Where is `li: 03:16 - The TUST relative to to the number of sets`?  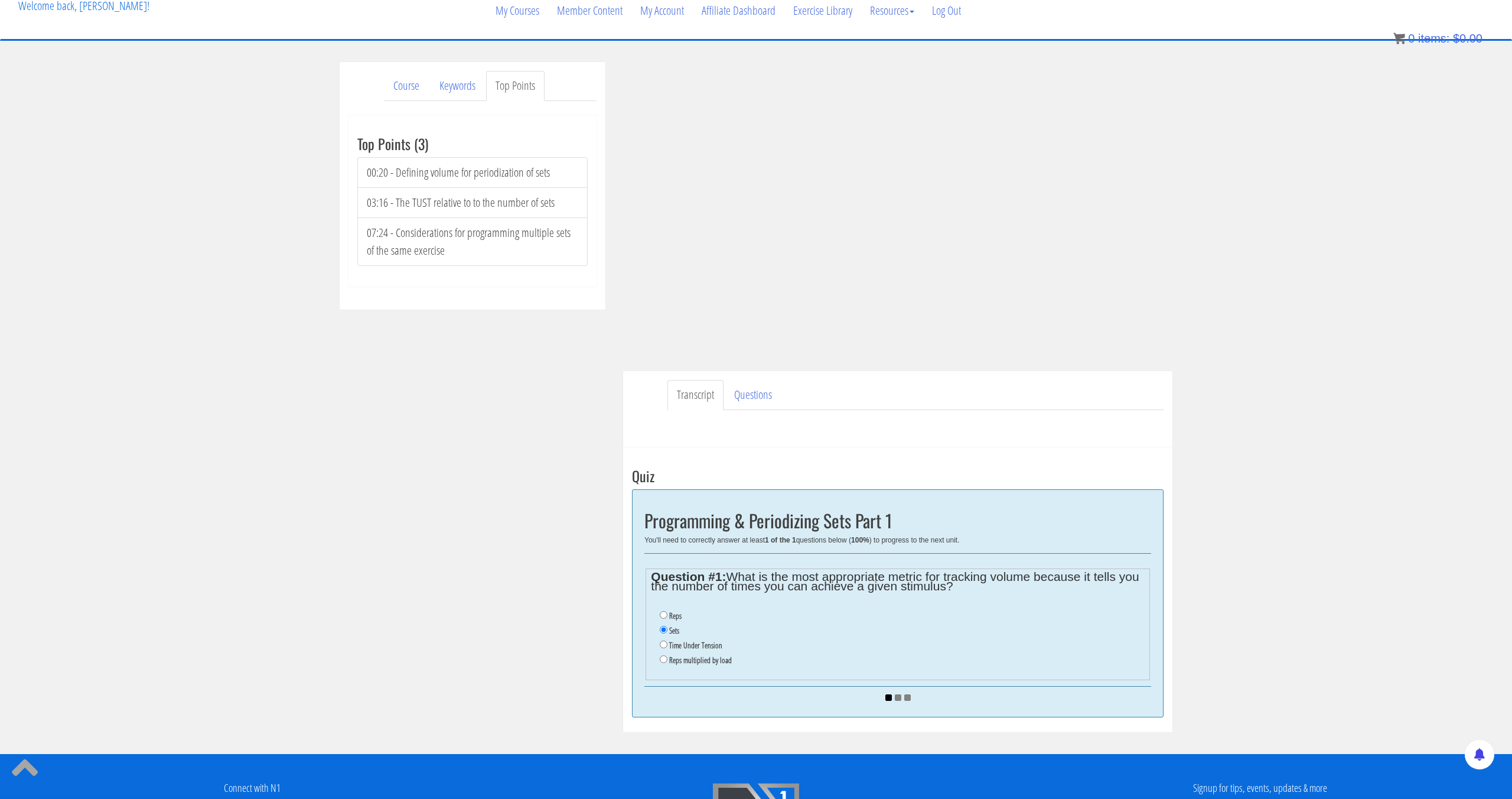 li: 03:16 - The TUST relative to to the number of sets is located at coordinates (472, 203).